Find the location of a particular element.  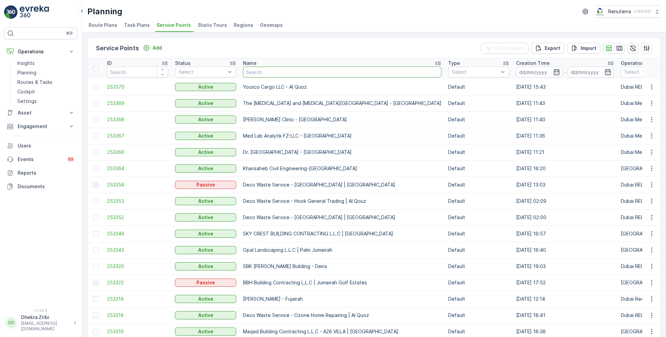

img: logo_light-DOdMpM7g.png is located at coordinates (34, 12).